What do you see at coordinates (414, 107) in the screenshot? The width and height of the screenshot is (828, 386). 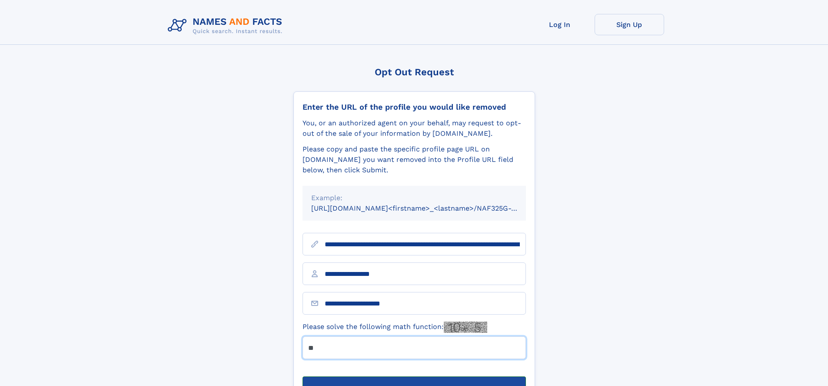 I see `div: Enter the URL of the profile you would like removed` at bounding box center [414, 107].